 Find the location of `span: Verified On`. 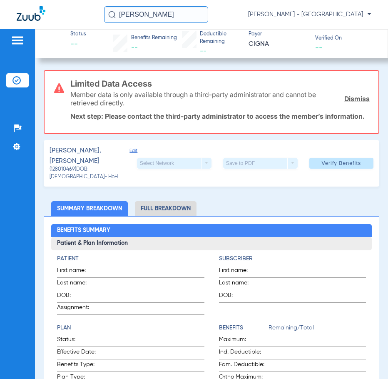

span: Verified On is located at coordinates (344, 39).